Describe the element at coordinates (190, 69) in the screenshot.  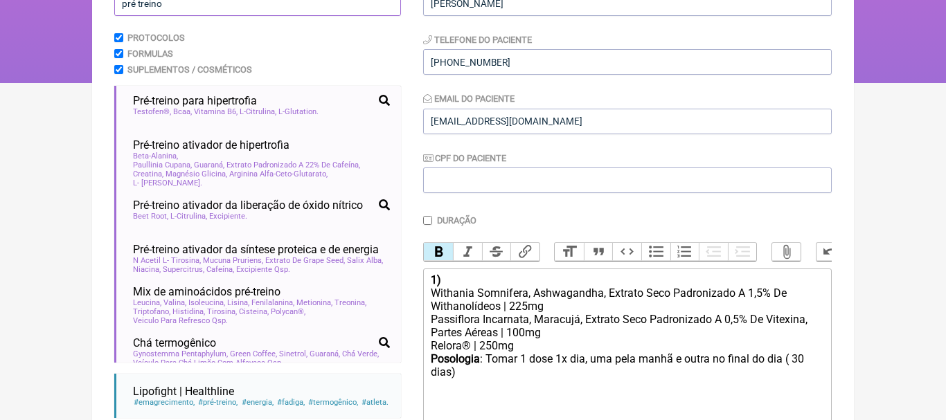
I see `label: Suplementos / Cosméticos` at that location.